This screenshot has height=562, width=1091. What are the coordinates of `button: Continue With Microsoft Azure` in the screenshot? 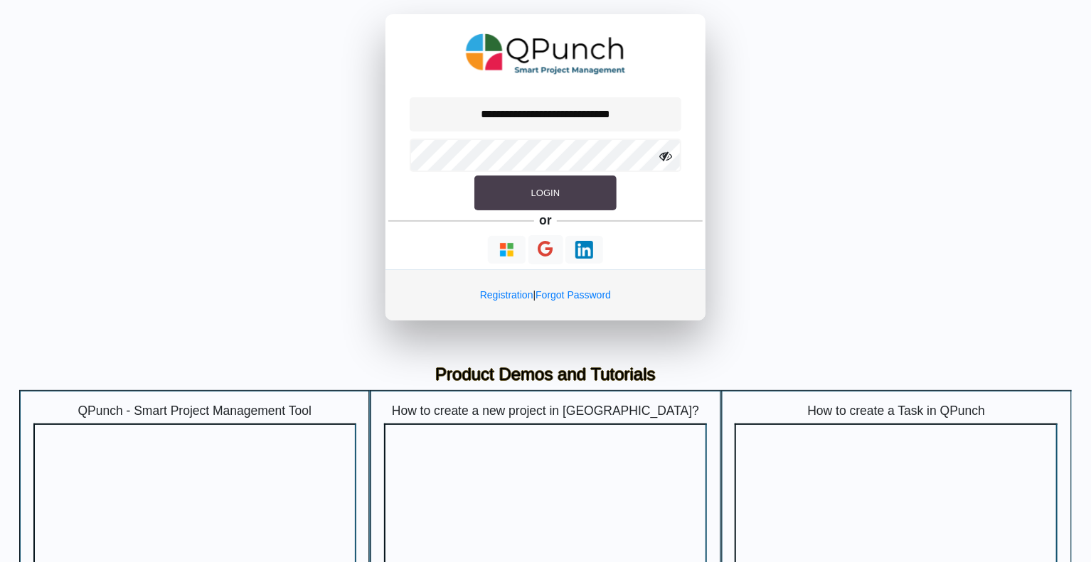 It's located at (506, 250).